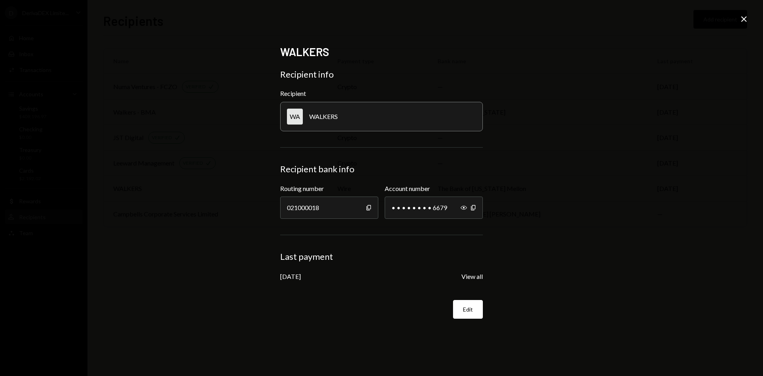 The width and height of the screenshot is (763, 376). I want to click on div: Recipient, so click(382, 93).